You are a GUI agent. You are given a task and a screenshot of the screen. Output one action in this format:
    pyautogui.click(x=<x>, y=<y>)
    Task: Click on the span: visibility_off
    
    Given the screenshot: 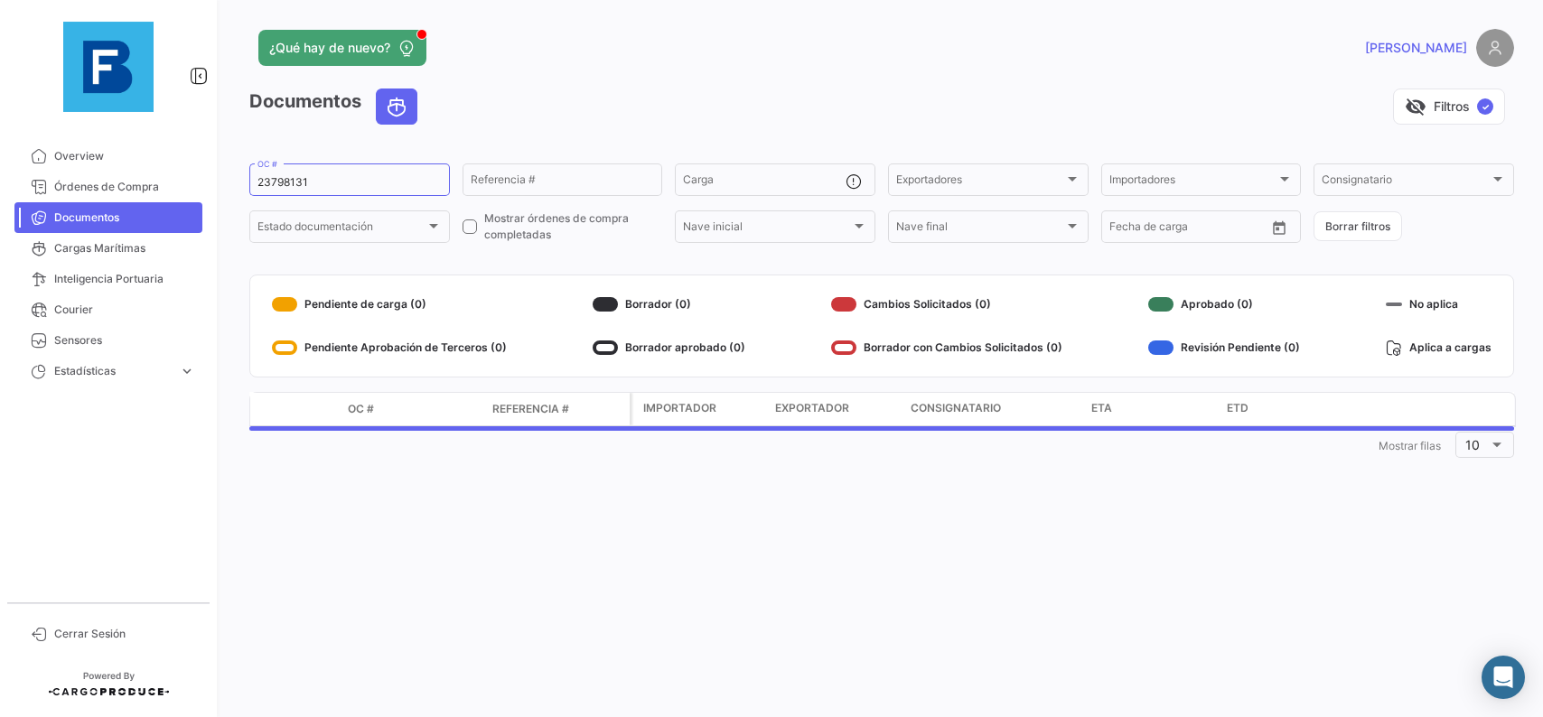 What is the action you would take?
    pyautogui.click(x=1415, y=107)
    